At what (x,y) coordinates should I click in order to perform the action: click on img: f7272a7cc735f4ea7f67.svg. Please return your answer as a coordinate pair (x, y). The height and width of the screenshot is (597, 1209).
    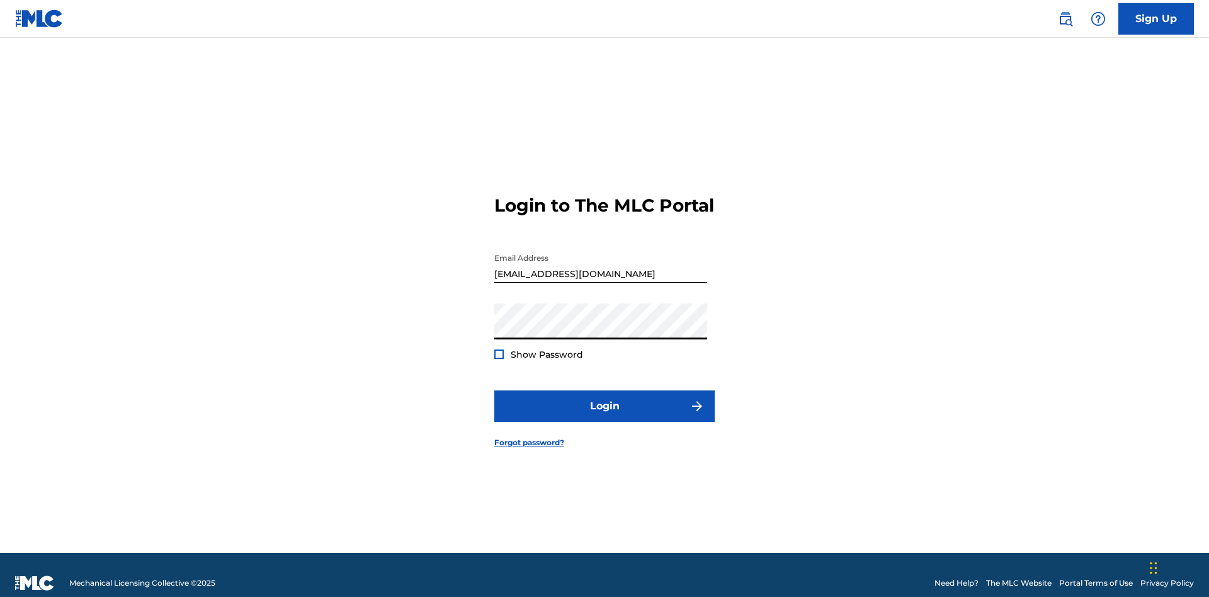
    Looking at the image, I should click on (697, 406).